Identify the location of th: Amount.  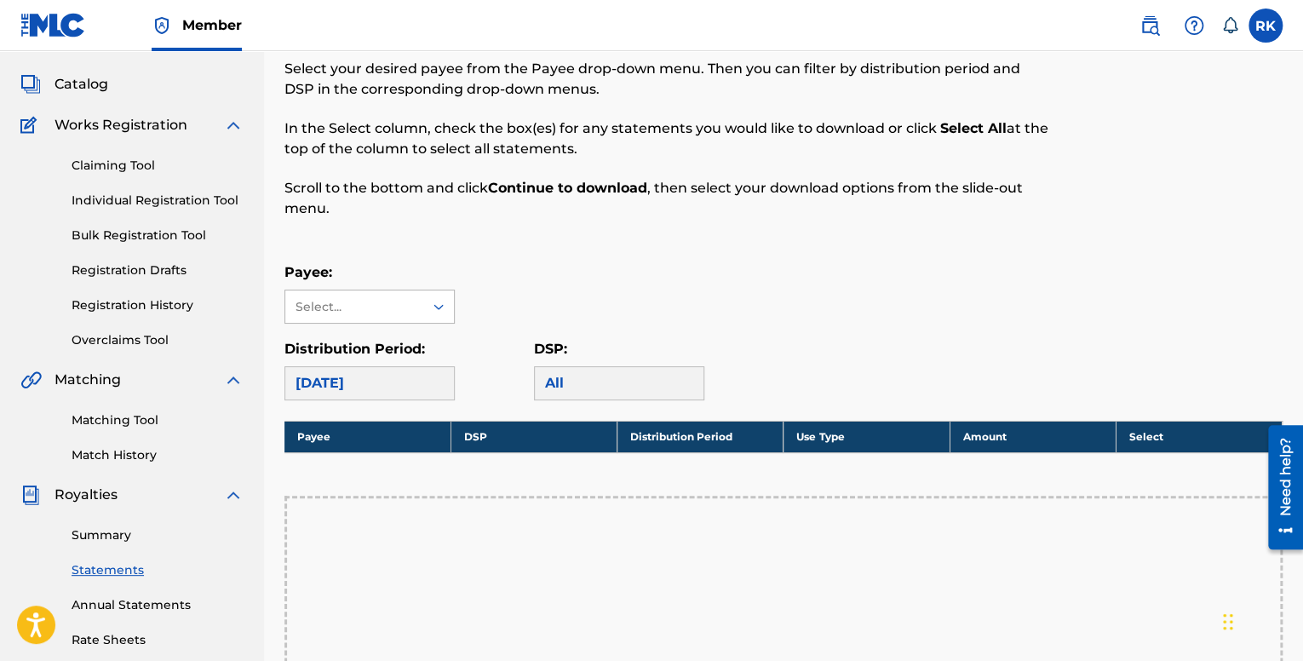
(1032, 436).